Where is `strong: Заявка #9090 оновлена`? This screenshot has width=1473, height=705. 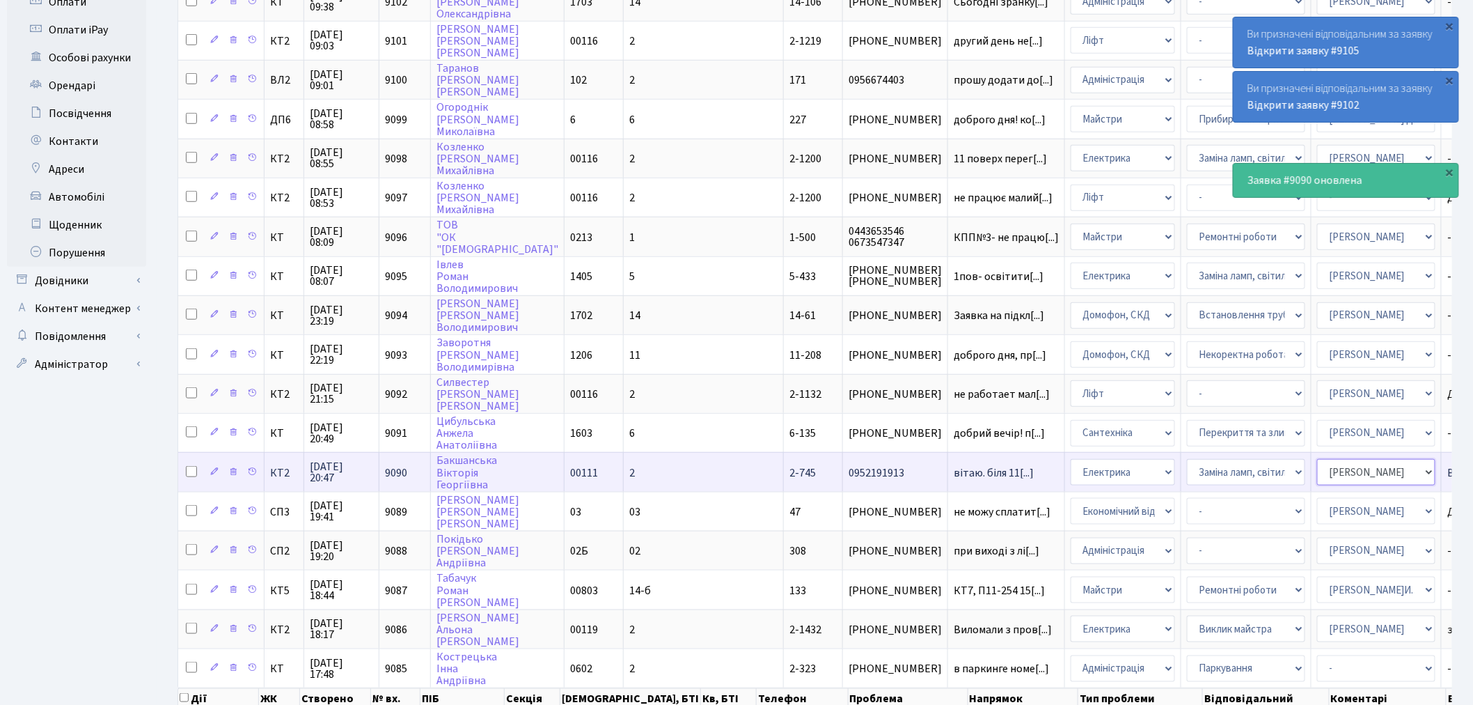
strong: Заявка #9090 оновлена is located at coordinates (1305, 180).